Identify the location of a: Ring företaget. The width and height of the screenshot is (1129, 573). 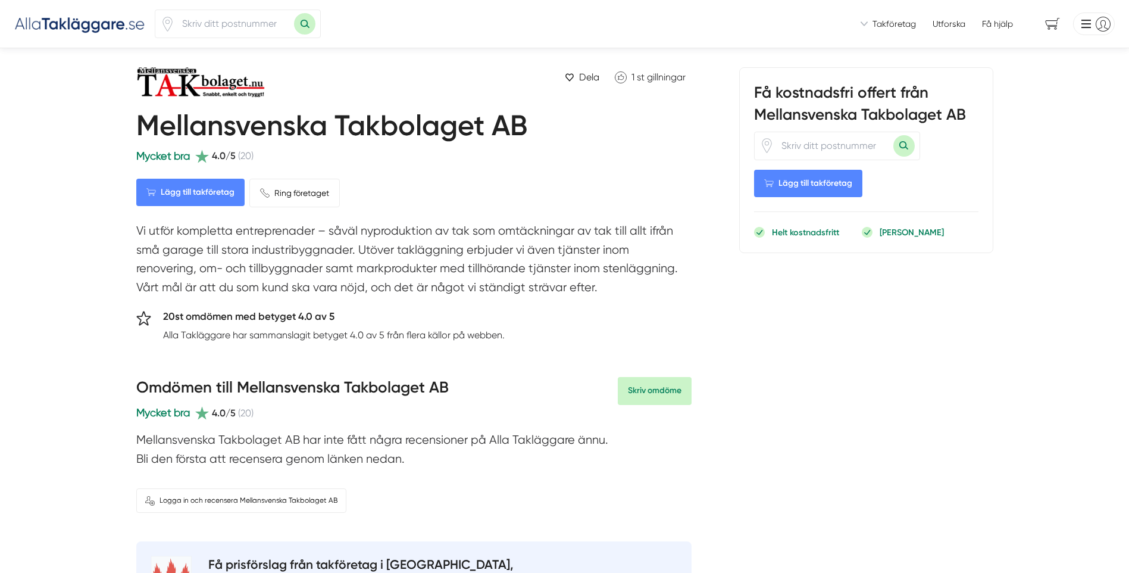
(295, 193).